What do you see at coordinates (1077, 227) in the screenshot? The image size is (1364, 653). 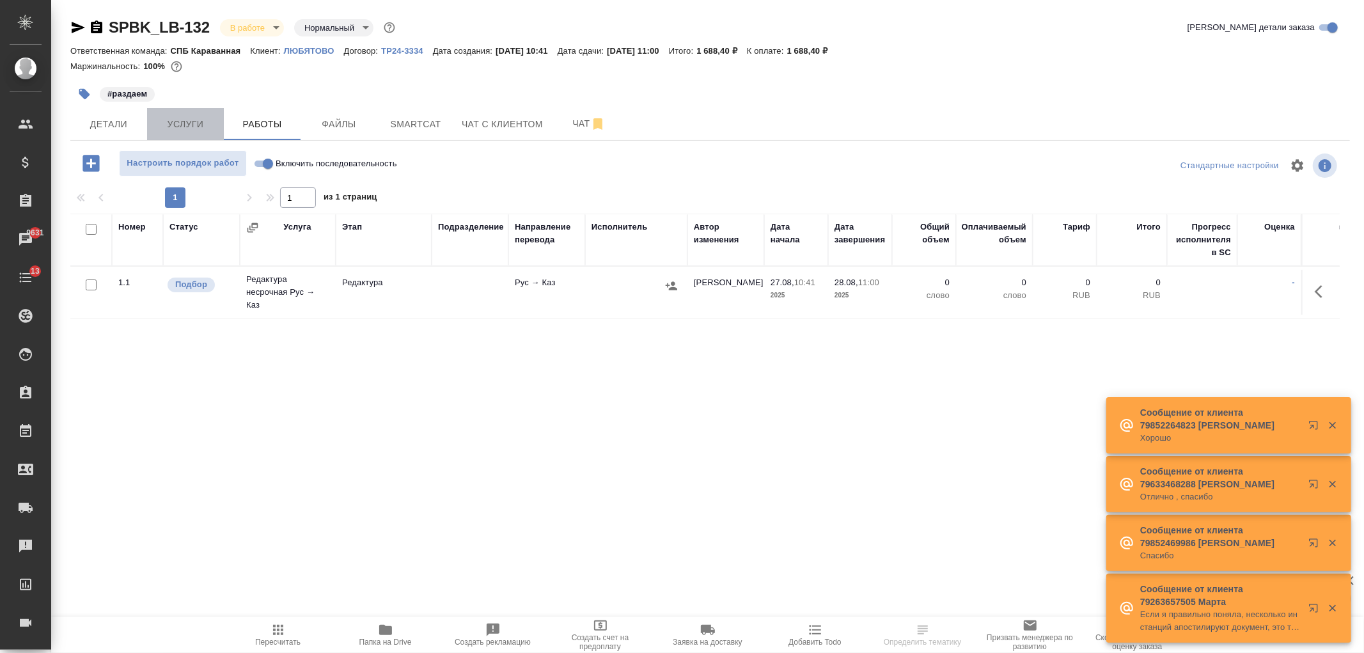 I see `div: Тариф` at bounding box center [1077, 227].